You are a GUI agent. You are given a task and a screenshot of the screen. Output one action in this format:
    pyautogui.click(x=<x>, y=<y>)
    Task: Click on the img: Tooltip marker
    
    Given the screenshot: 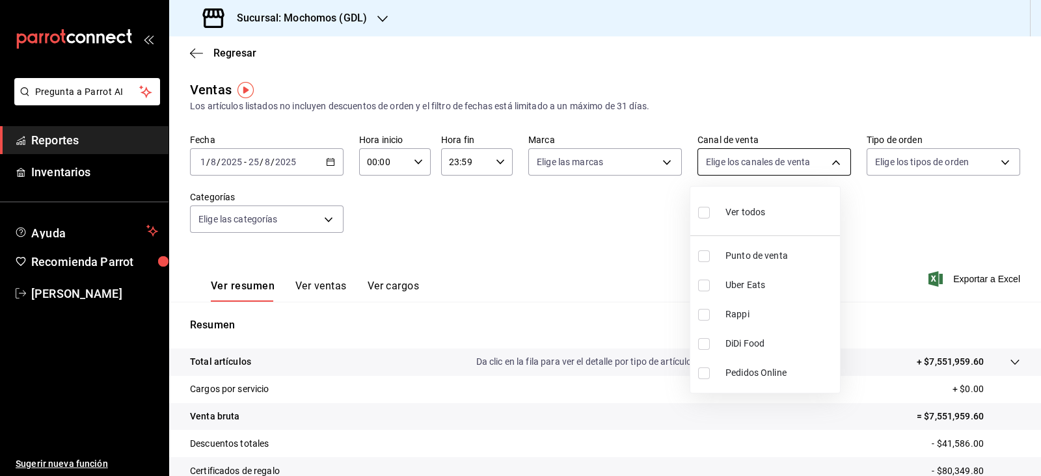 What is the action you would take?
    pyautogui.click(x=245, y=90)
    